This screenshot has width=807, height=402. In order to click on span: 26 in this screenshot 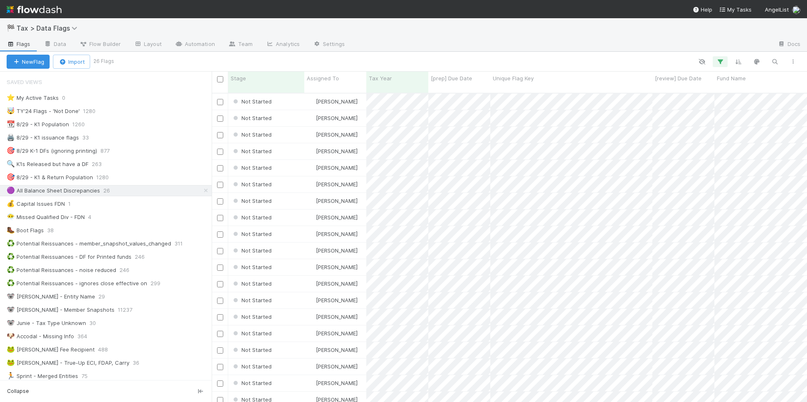, I will do `click(111, 190)`.